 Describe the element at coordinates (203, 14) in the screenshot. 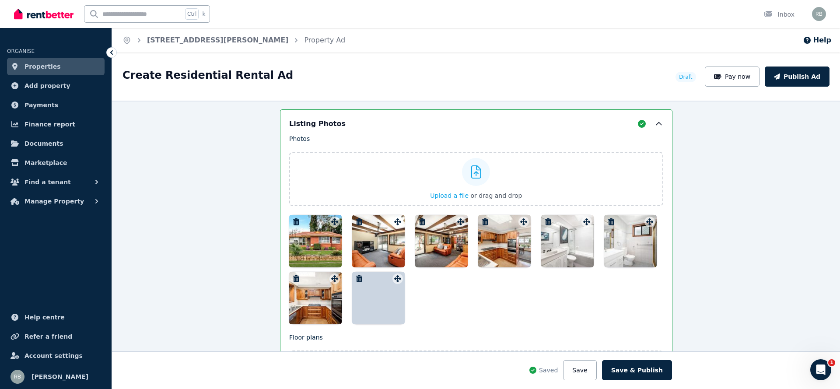

I see `span: k` at that location.